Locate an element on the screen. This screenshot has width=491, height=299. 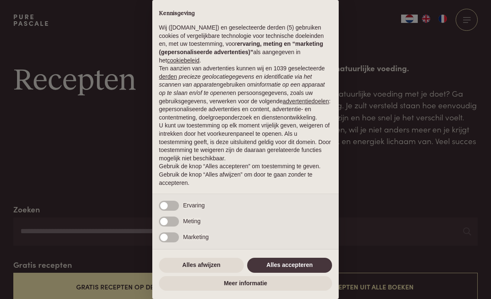
span: Meting is located at coordinates (192, 221).